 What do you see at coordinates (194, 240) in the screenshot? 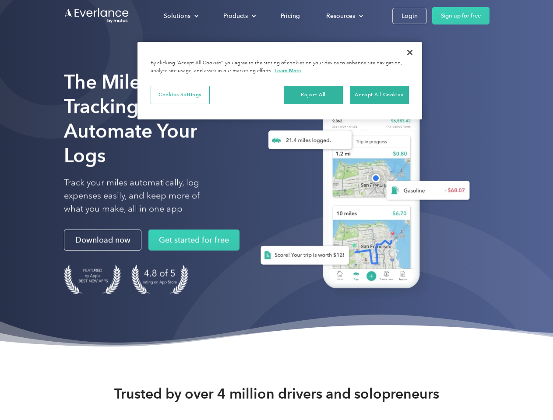
I see `a: Get started for free` at bounding box center [194, 240].